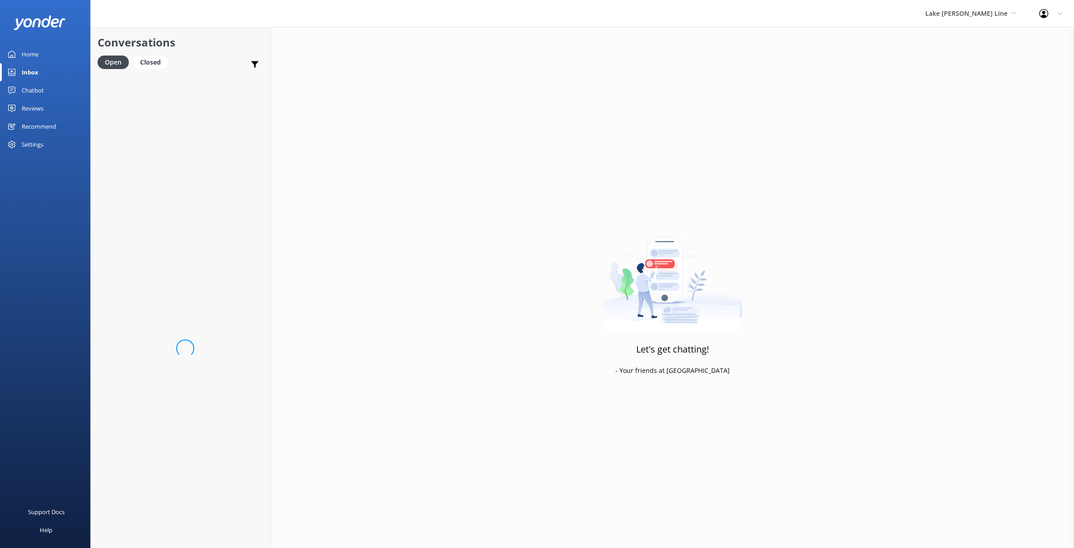 This screenshot has height=548, width=1074. Describe the element at coordinates (46, 512) in the screenshot. I see `div: Support Docs` at that location.